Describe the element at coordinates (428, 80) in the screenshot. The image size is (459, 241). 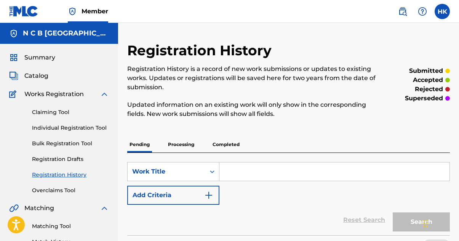
I see `p: accepted` at that location.